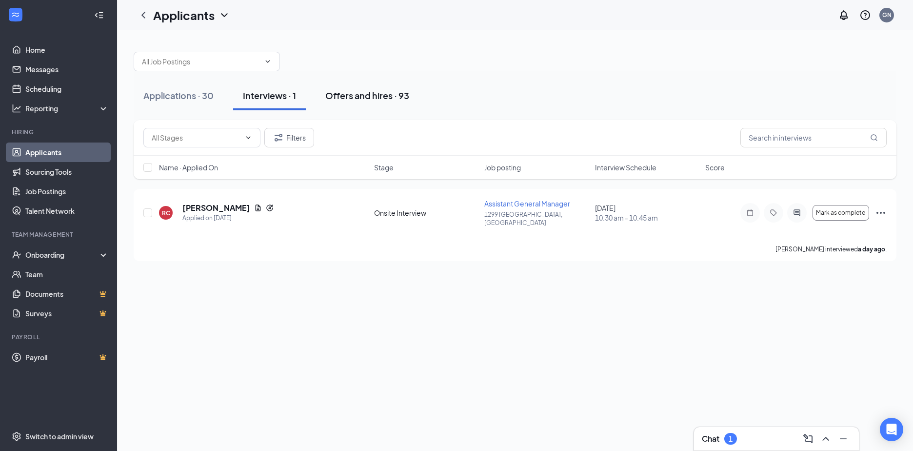  Describe the element at coordinates (843, 438) in the screenshot. I see `svg: Minimize` at that location.